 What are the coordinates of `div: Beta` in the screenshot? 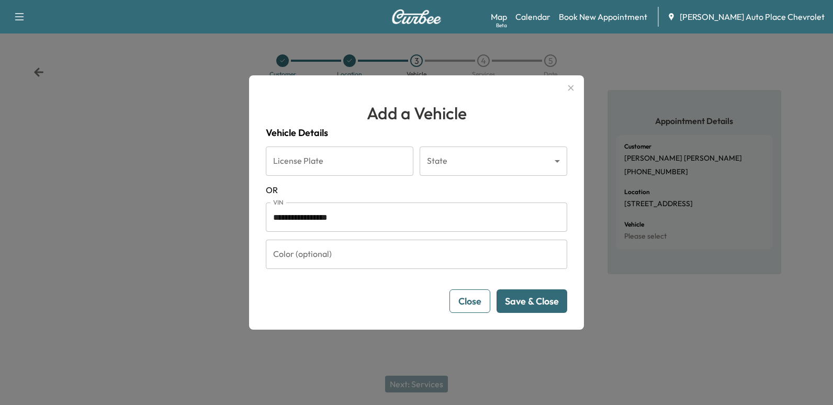 It's located at (501, 25).